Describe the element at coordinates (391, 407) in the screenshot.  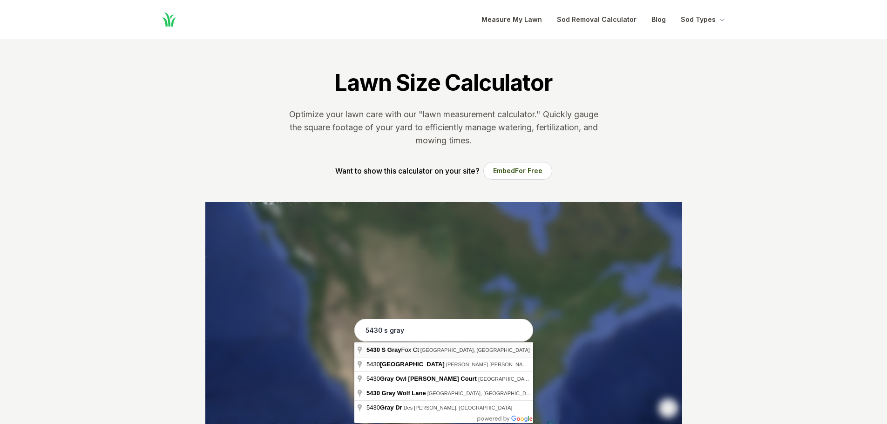
I see `span: Gray Dr` at that location.